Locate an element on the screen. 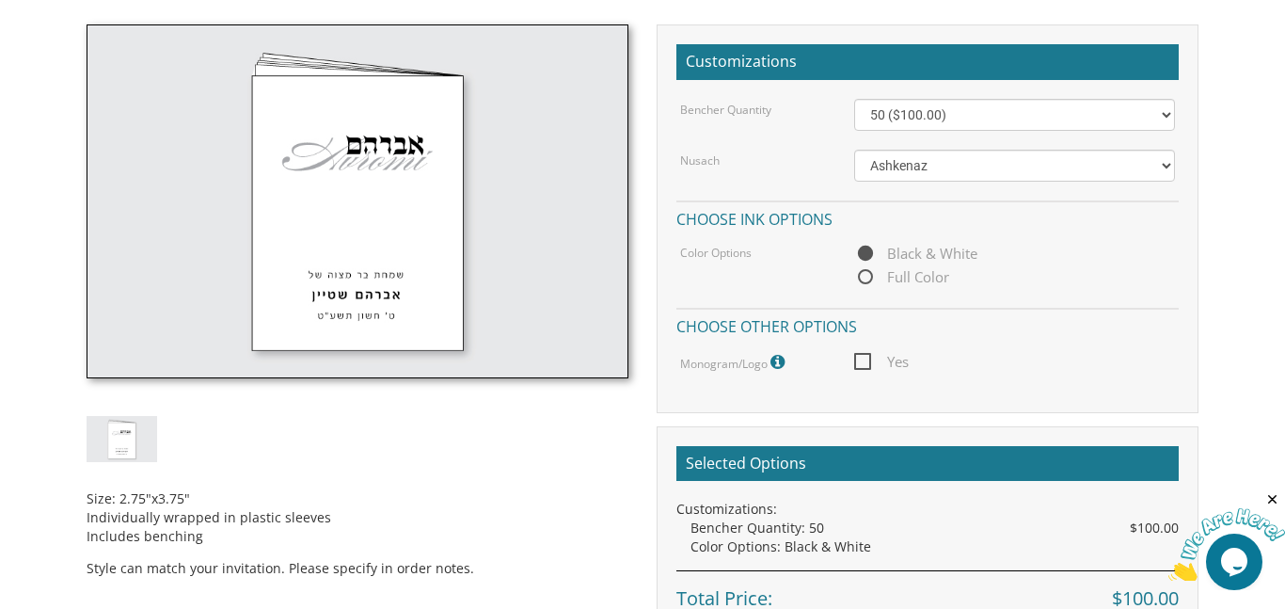 The height and width of the screenshot is (609, 1285). div: Customizations: is located at coordinates (928, 509).